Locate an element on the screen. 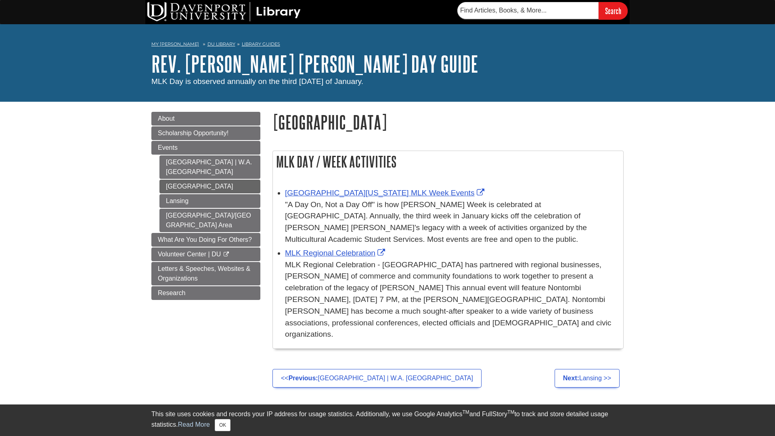 Image resolution: width=775 pixels, height=436 pixels. span: Scholarship Opportunity! is located at coordinates (193, 133).